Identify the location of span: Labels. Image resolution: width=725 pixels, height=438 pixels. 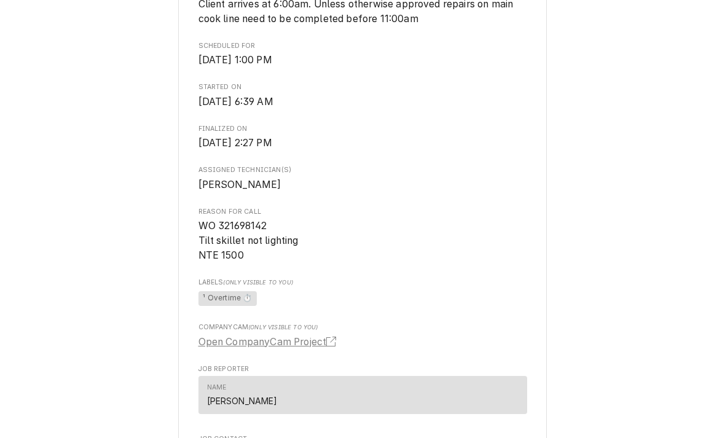
(363, 283).